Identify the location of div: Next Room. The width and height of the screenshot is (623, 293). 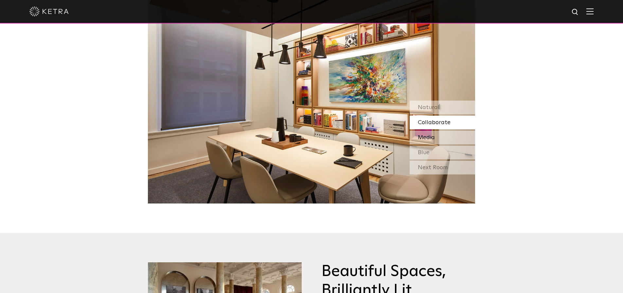
(442, 168).